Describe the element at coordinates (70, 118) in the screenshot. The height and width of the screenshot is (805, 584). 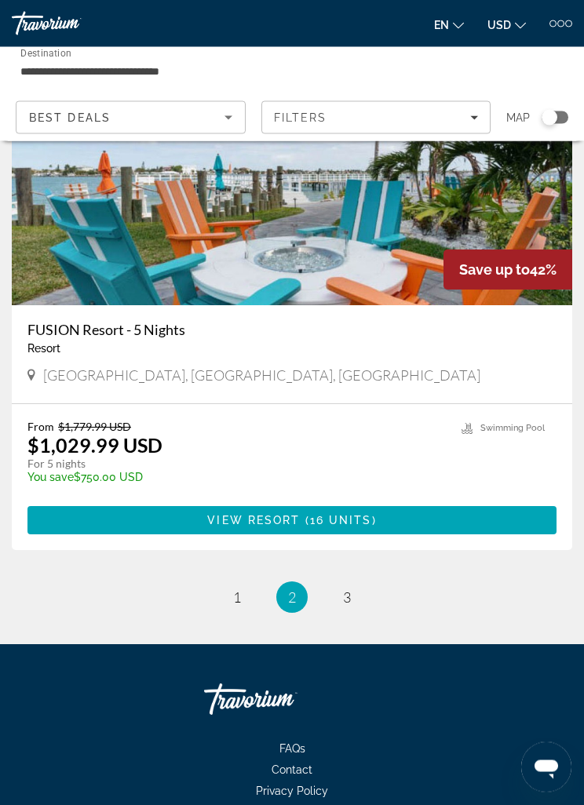
I see `span: Best Deals` at that location.